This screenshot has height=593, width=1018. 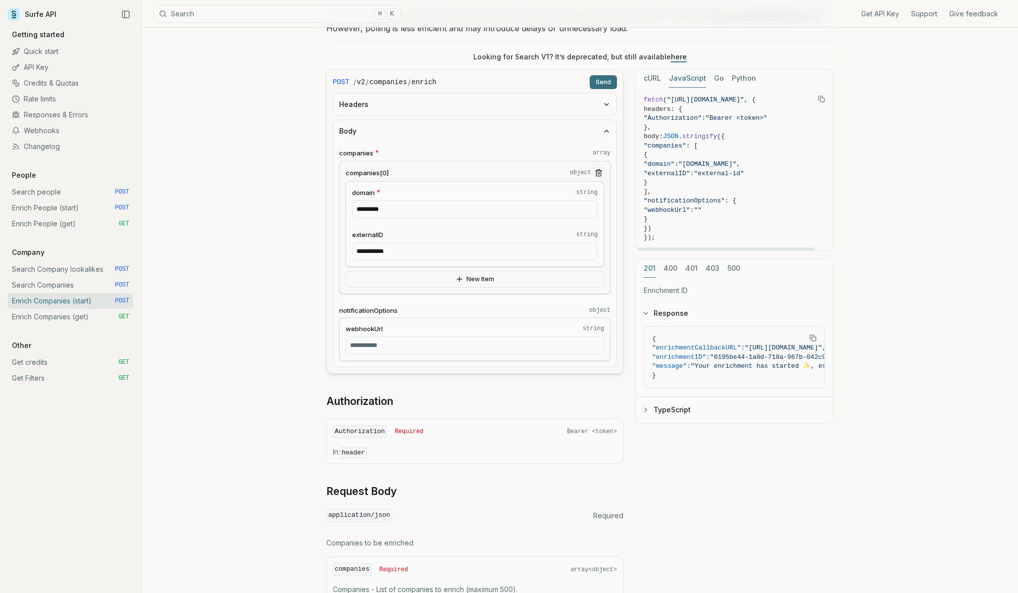 What do you see at coordinates (594, 570) in the screenshot?
I see `span: array<object>` at bounding box center [594, 570].